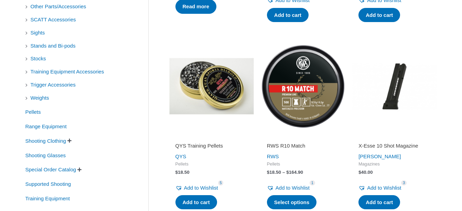 This screenshot has width=462, height=211. What do you see at coordinates (46, 154) in the screenshot?
I see `a: Shooting Glasses` at bounding box center [46, 154].